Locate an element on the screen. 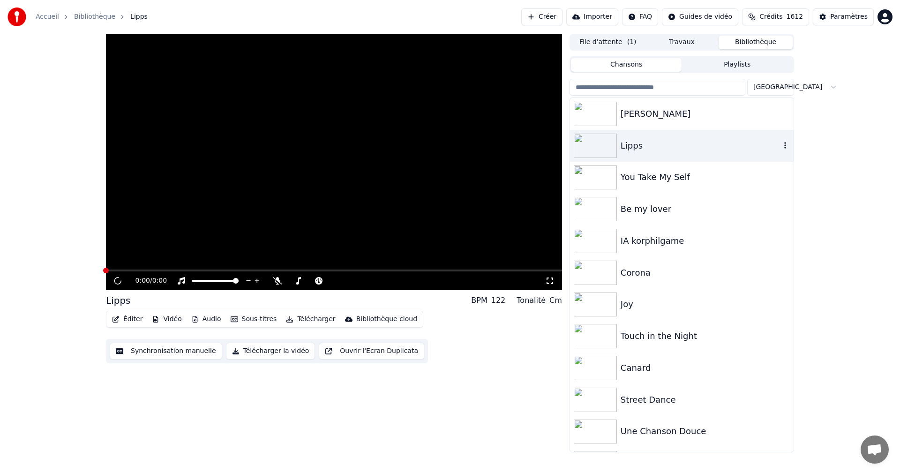  nav: breadcrumb is located at coordinates (91, 17).